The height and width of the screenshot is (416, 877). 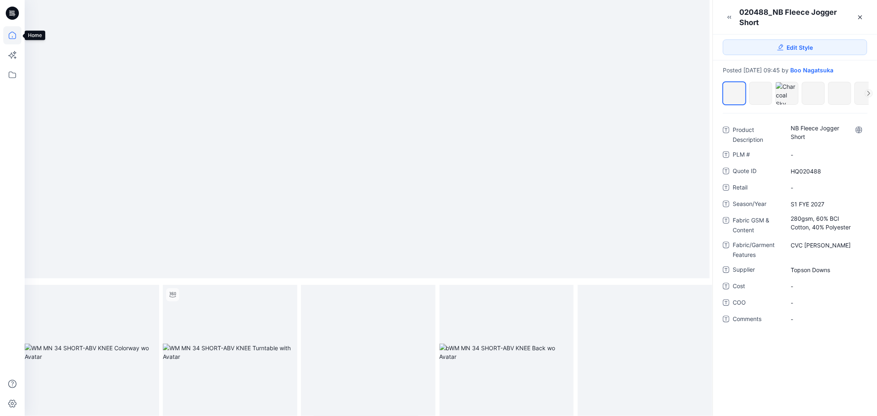 What do you see at coordinates (795, 47) in the screenshot?
I see `a: Edit Style` at bounding box center [795, 47].